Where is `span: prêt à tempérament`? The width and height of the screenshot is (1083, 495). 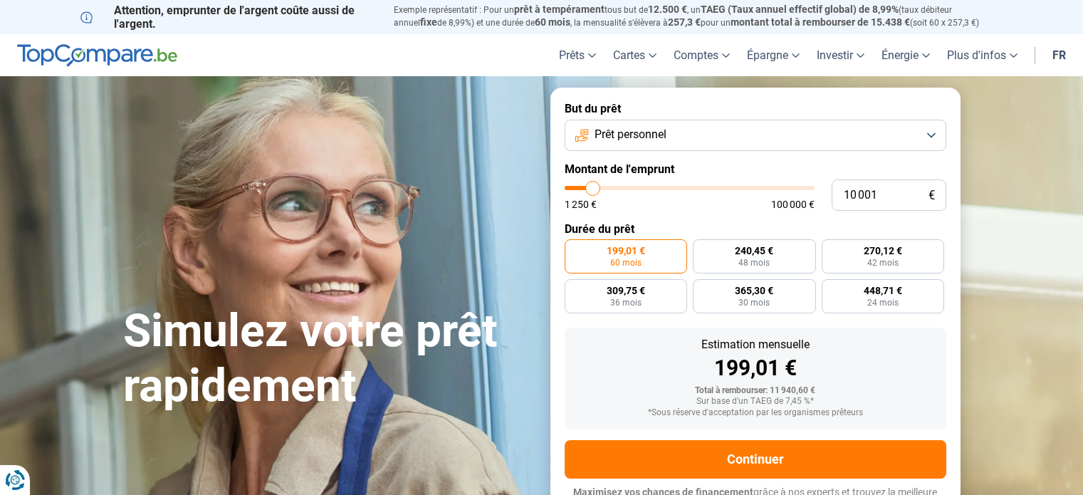
span: prêt à tempérament is located at coordinates (559, 9).